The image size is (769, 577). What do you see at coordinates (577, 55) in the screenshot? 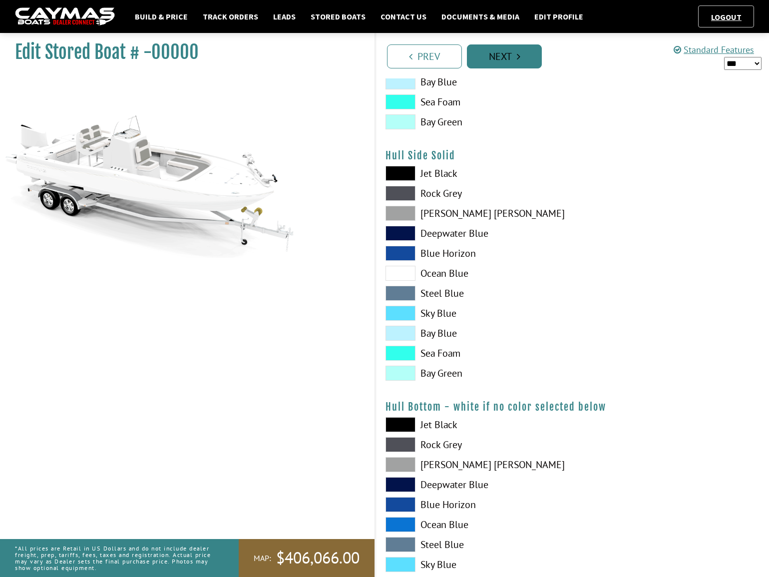
I see `ul: Pagination` at bounding box center [577, 55].